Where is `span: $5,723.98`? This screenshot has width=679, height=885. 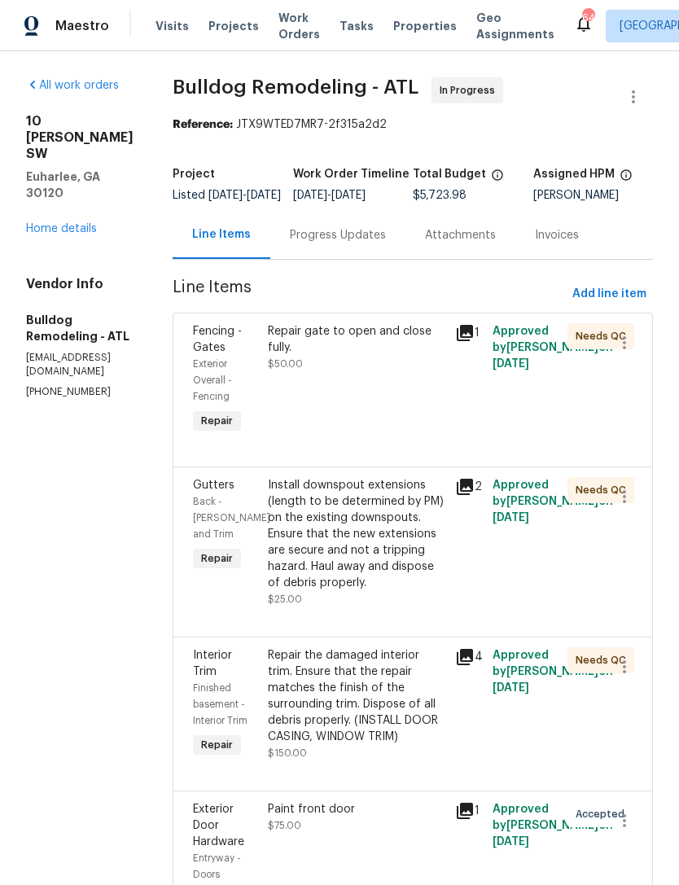 span: $5,723.98 is located at coordinates (439, 195).